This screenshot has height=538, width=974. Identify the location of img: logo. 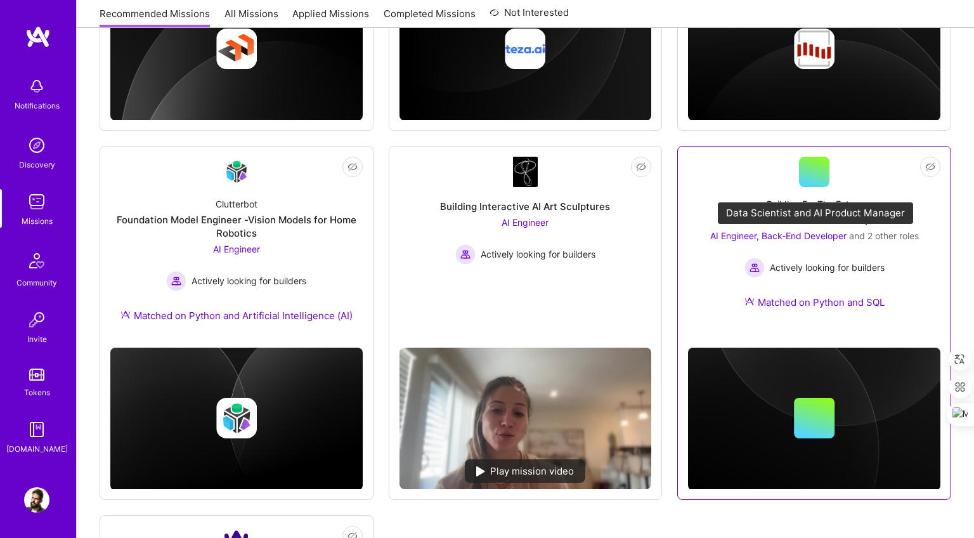
(38, 37).